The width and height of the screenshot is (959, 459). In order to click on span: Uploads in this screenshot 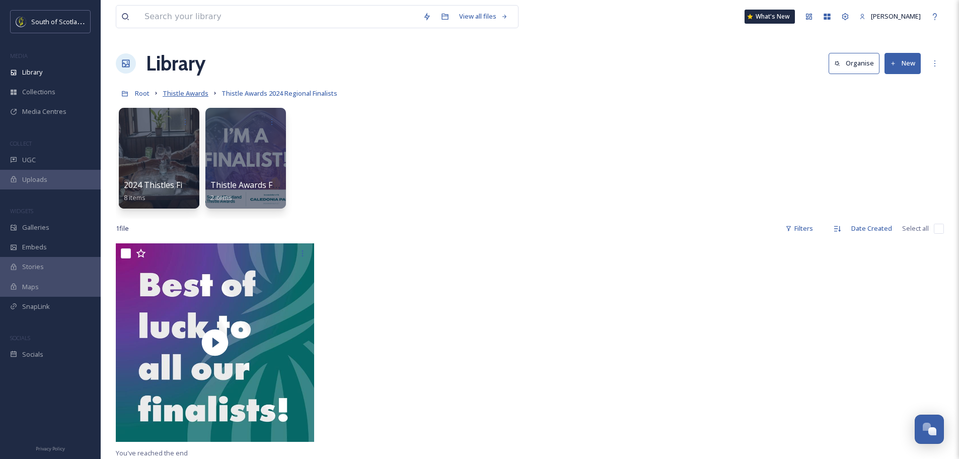, I will do `click(35, 179)`.